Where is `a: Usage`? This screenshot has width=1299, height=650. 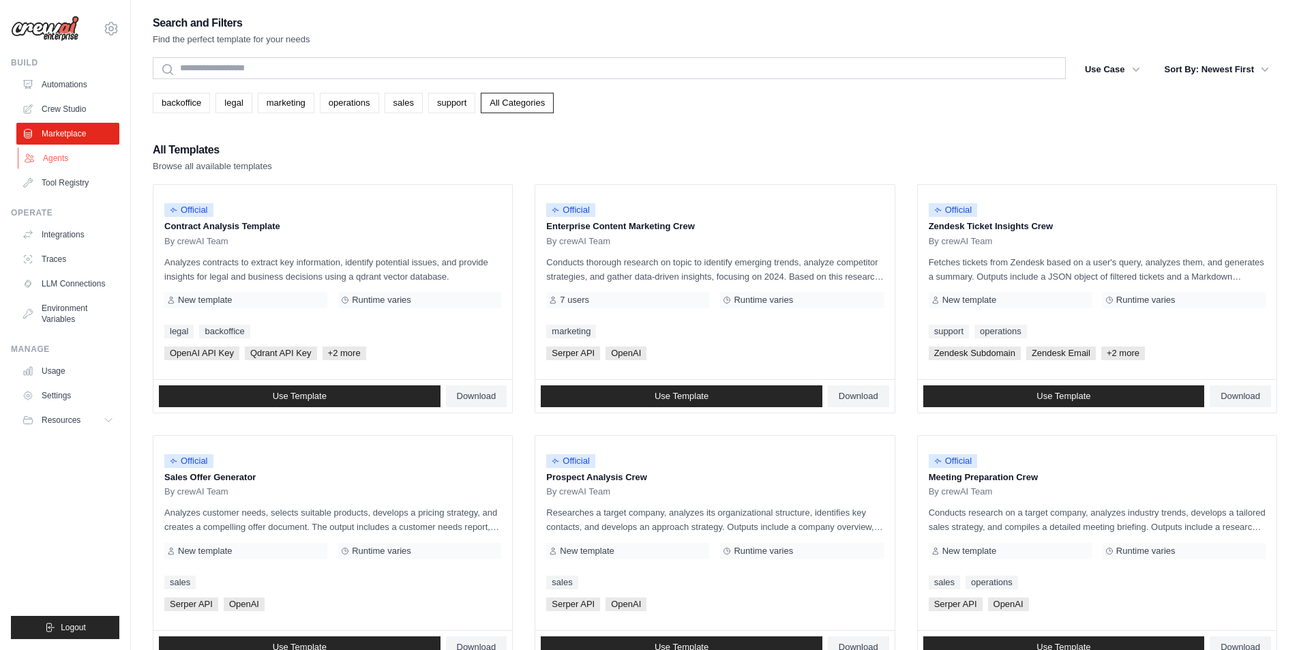
a: Usage is located at coordinates (68, 371).